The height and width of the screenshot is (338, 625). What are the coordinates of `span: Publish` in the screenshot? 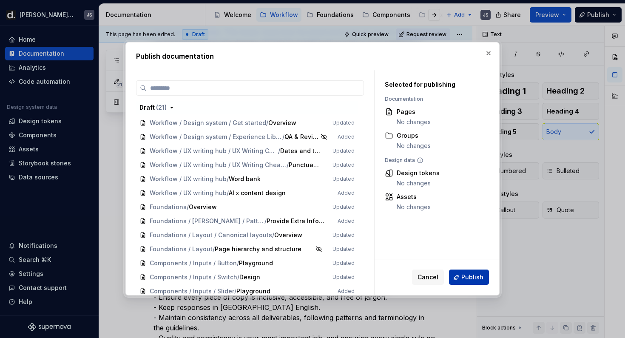 It's located at (473, 278).